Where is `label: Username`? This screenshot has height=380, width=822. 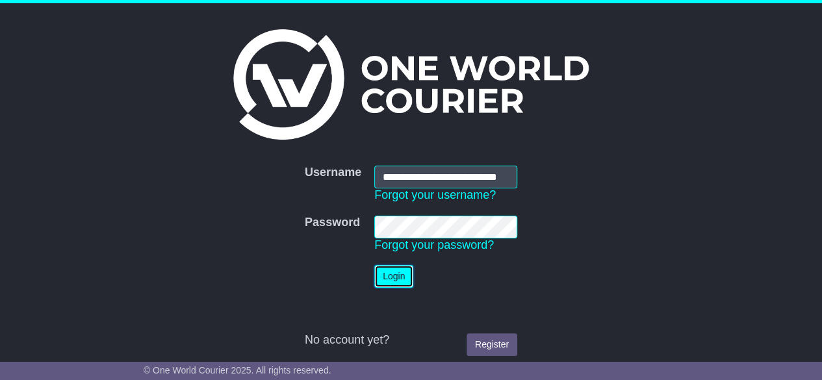 label: Username is located at coordinates (333, 173).